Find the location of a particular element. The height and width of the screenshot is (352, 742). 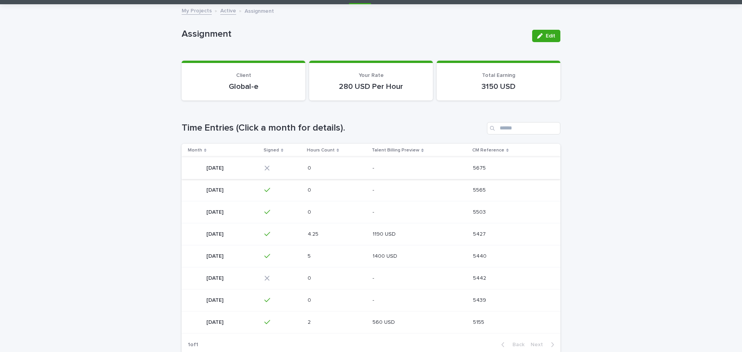

p: 2 is located at coordinates (310, 321).